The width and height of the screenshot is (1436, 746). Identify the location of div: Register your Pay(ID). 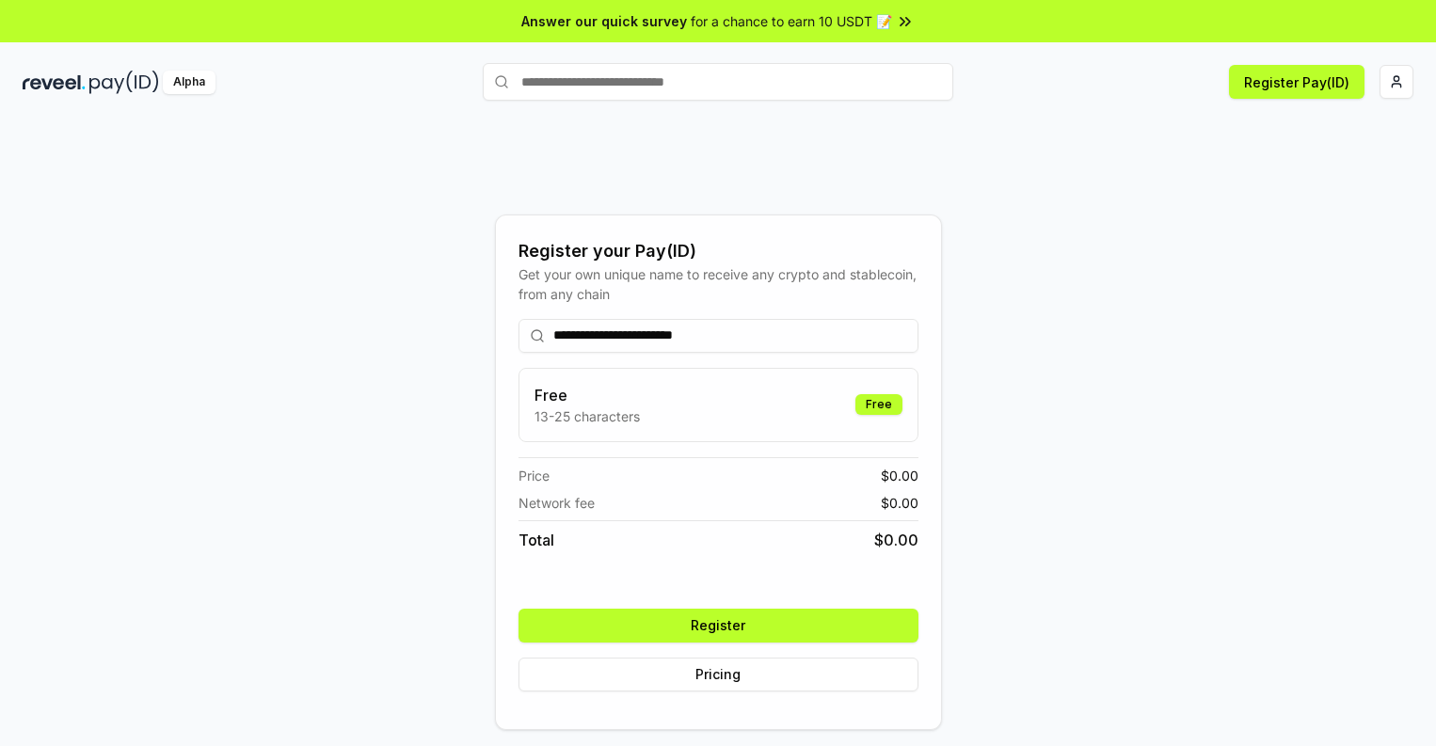
(718, 251).